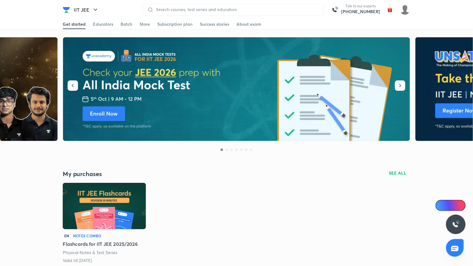  Describe the element at coordinates (74, 24) in the screenshot. I see `a: Get started` at that location.